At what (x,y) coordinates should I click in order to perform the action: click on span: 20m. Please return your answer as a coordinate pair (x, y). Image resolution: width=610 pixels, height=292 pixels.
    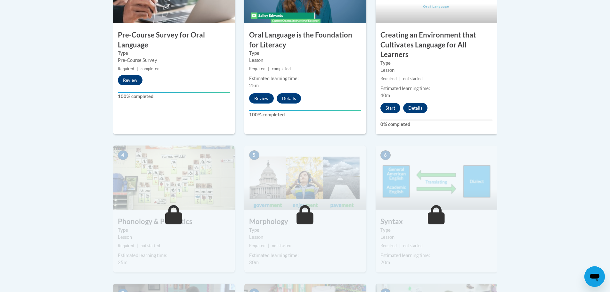
    Looking at the image, I should click on (385, 262).